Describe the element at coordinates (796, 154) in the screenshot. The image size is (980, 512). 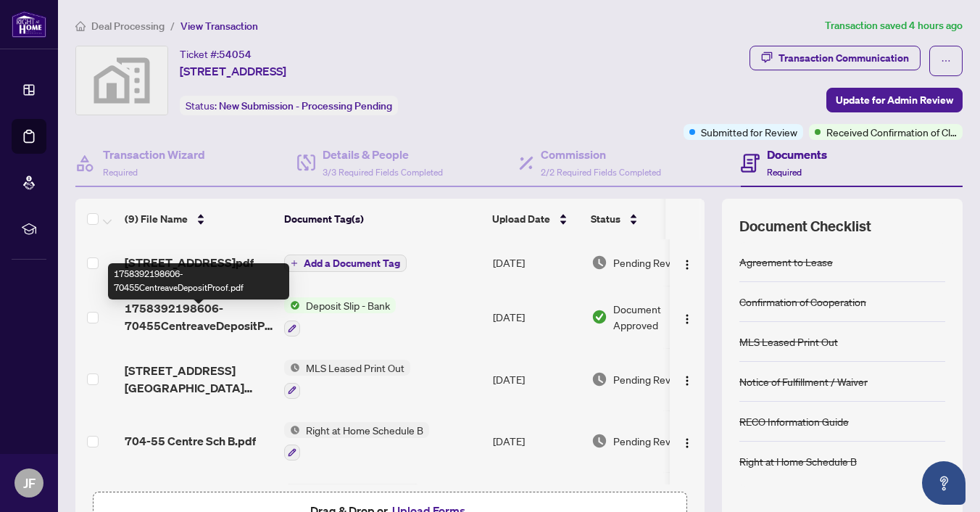
I see `h4: Documents` at that location.